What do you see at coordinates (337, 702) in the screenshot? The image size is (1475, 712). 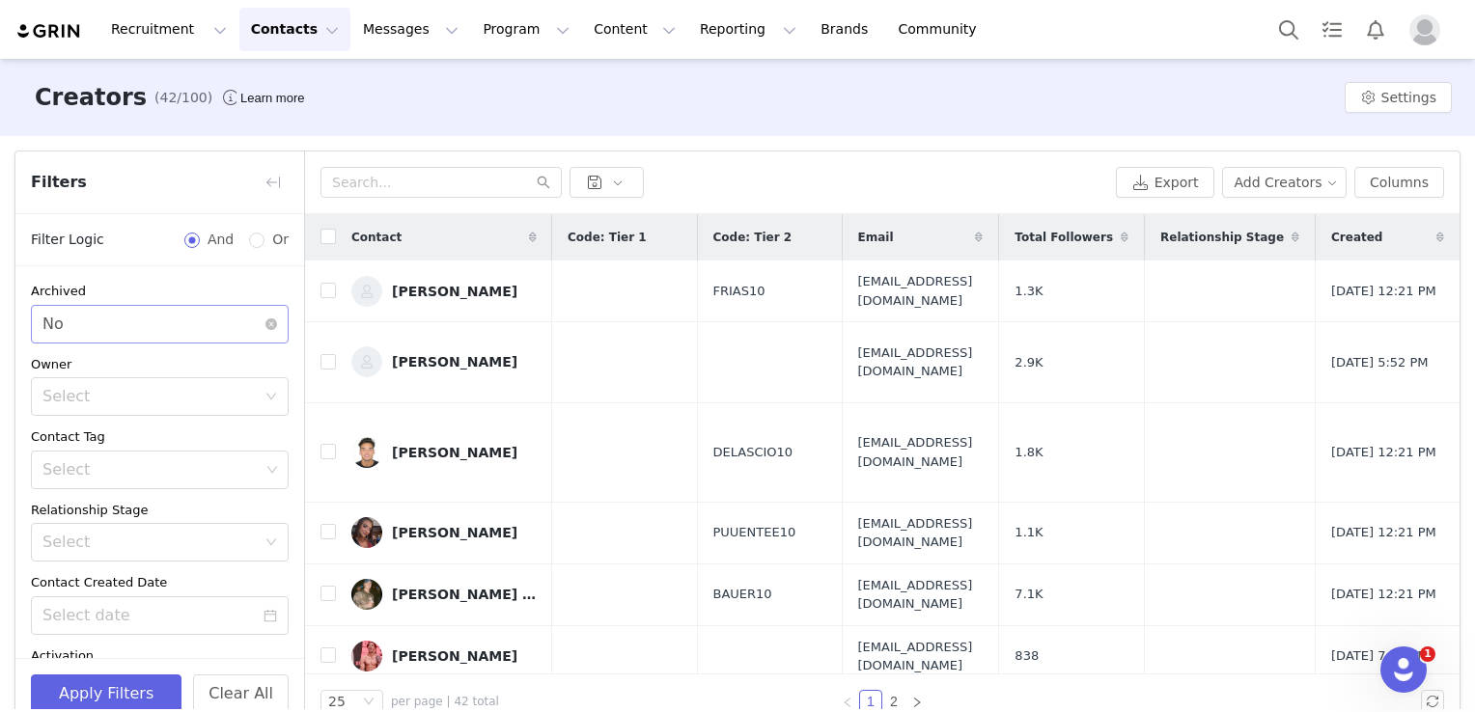 I see `div: 25` at bounding box center [337, 702].